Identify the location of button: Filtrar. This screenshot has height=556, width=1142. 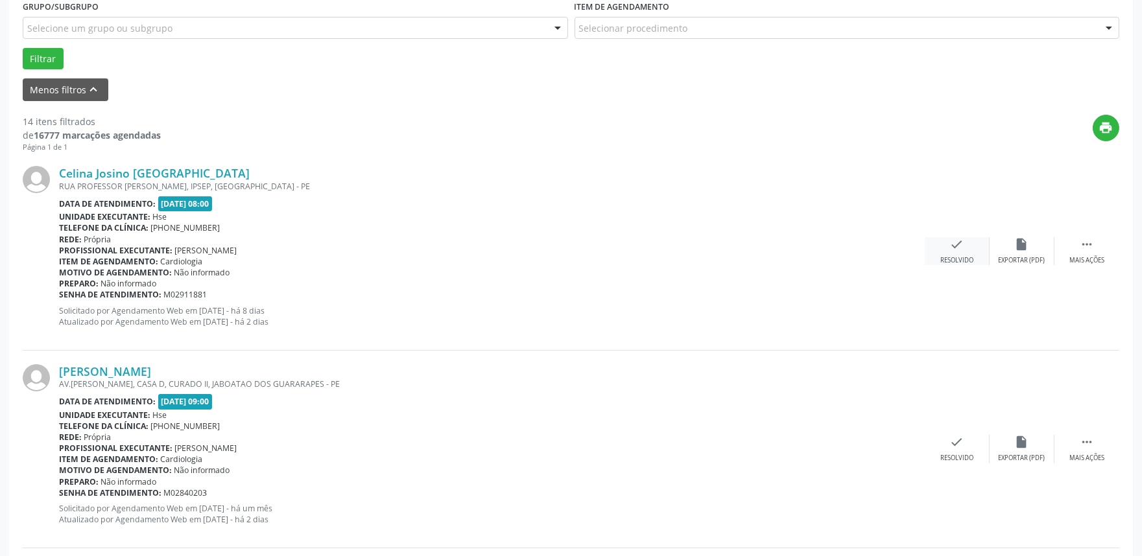
(43, 59).